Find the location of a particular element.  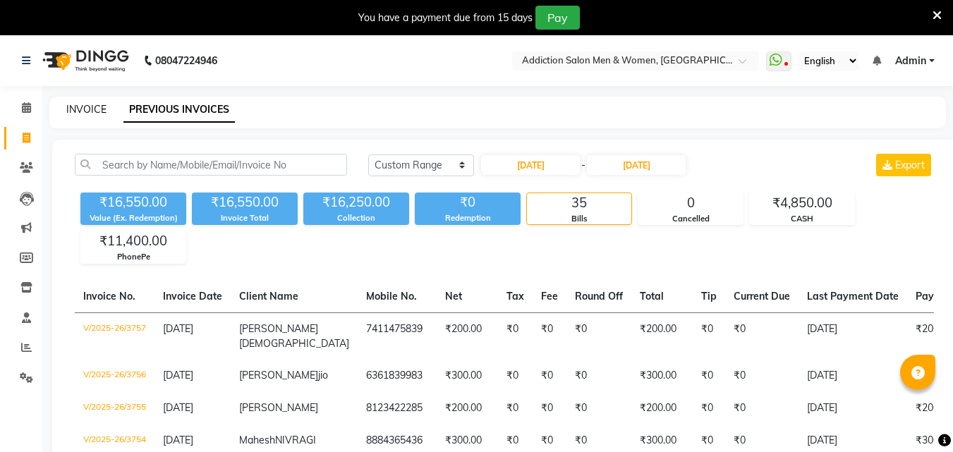

div: PhonePe is located at coordinates (133, 257).